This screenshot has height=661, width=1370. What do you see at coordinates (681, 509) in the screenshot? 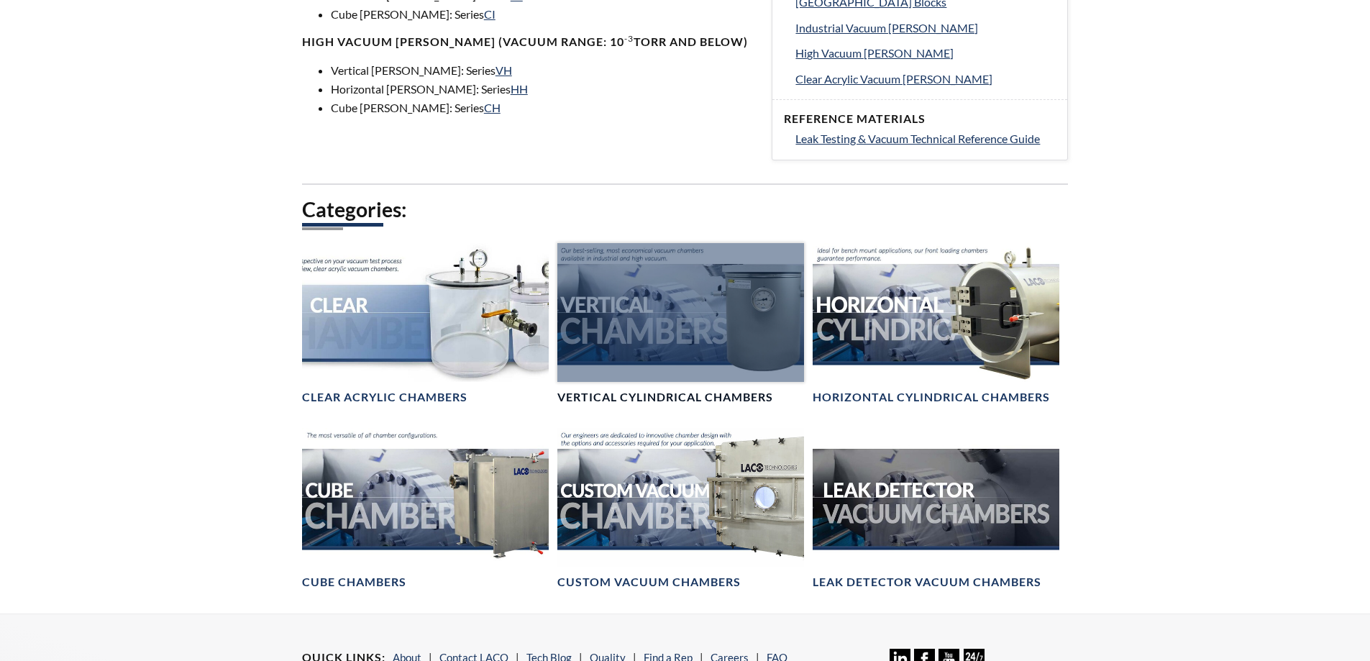
I see `a: Custom Vacuum Chamber headerCustom Vacuum Chambers` at bounding box center [681, 509].